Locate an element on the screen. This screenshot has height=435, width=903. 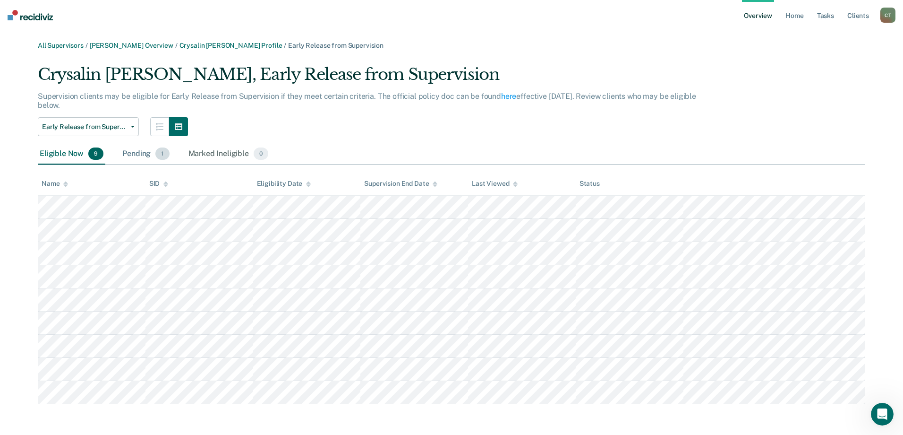
div: Pending1 is located at coordinates (146, 154).